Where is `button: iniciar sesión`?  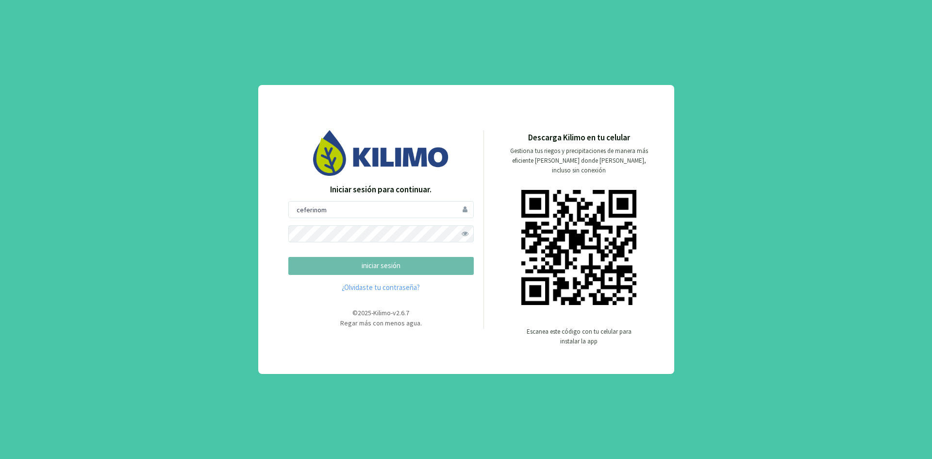 button: iniciar sesión is located at coordinates (381, 266).